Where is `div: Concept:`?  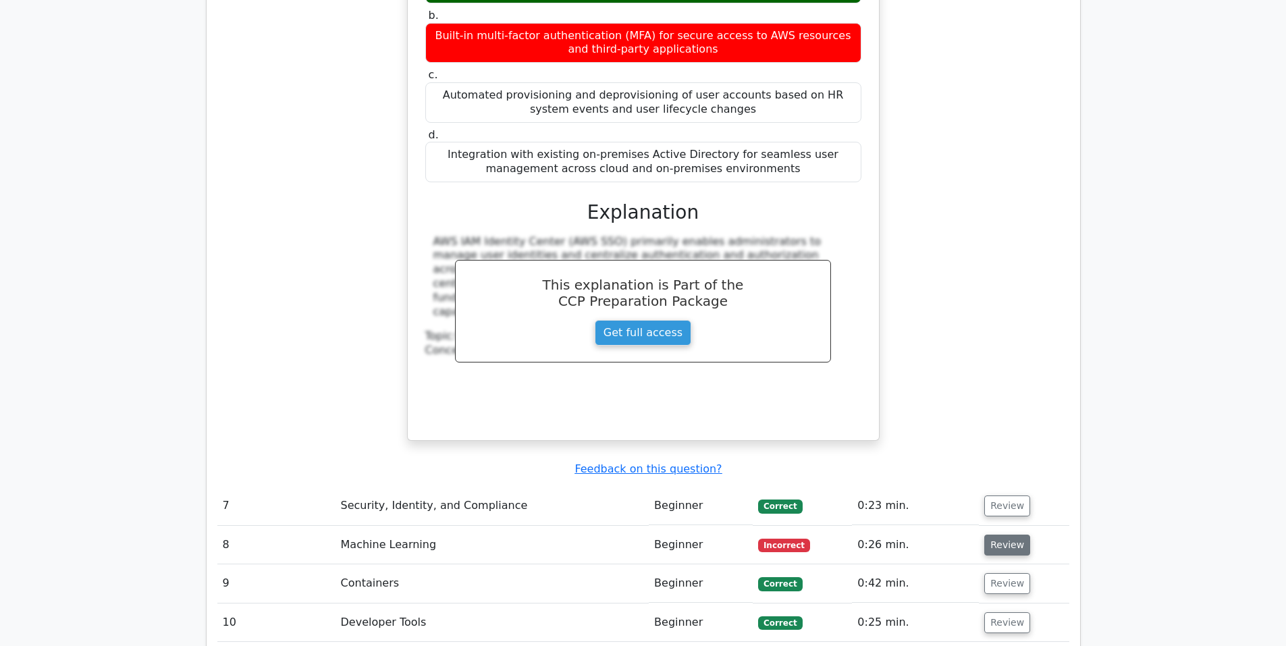 div: Concept: is located at coordinates (644, 350).